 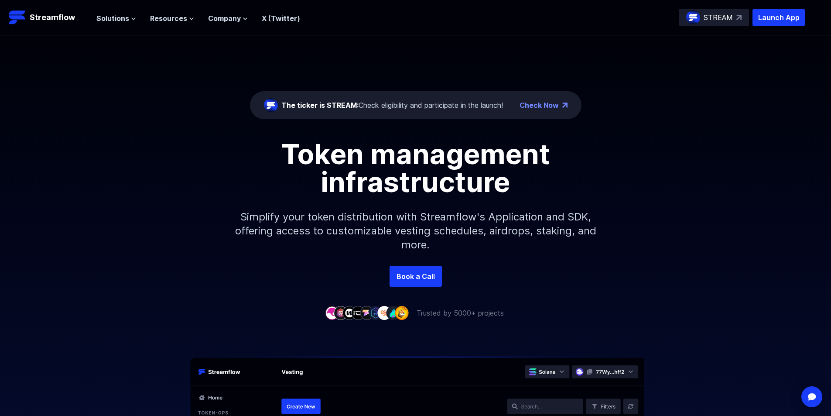 What do you see at coordinates (320, 105) in the screenshot?
I see `span: The ticker is STREAM:` at bounding box center [320, 105].